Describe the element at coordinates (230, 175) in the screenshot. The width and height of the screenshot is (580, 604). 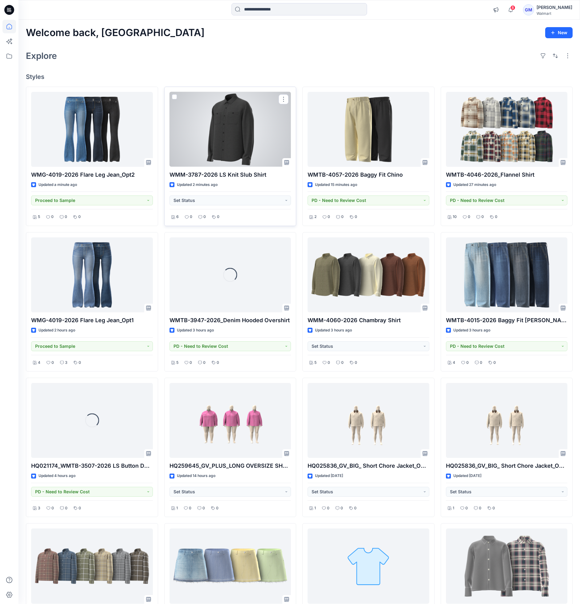
I see `p: WMM-3787-2026 LS Knit Slub Shirt` at that location.